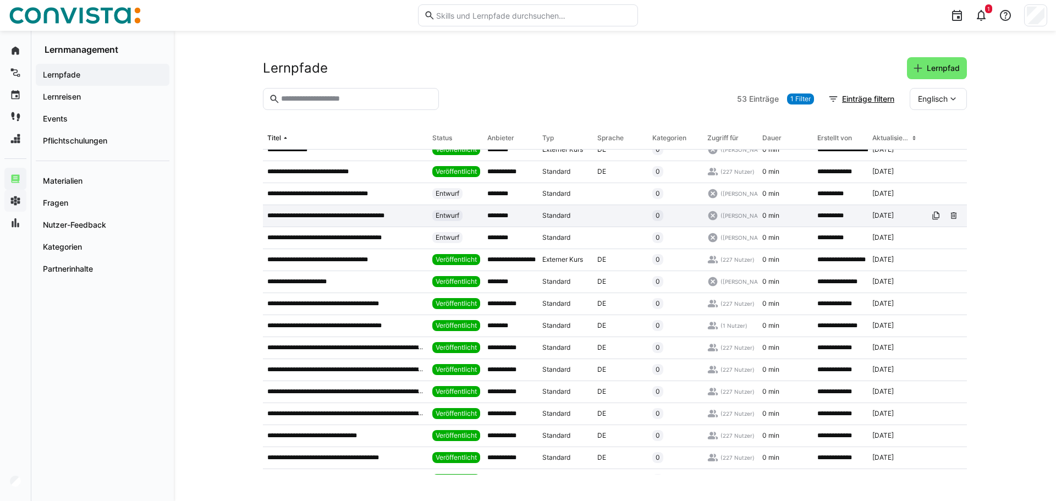 The height and width of the screenshot is (501, 1056). I want to click on span: 1 Filter, so click(800, 99).